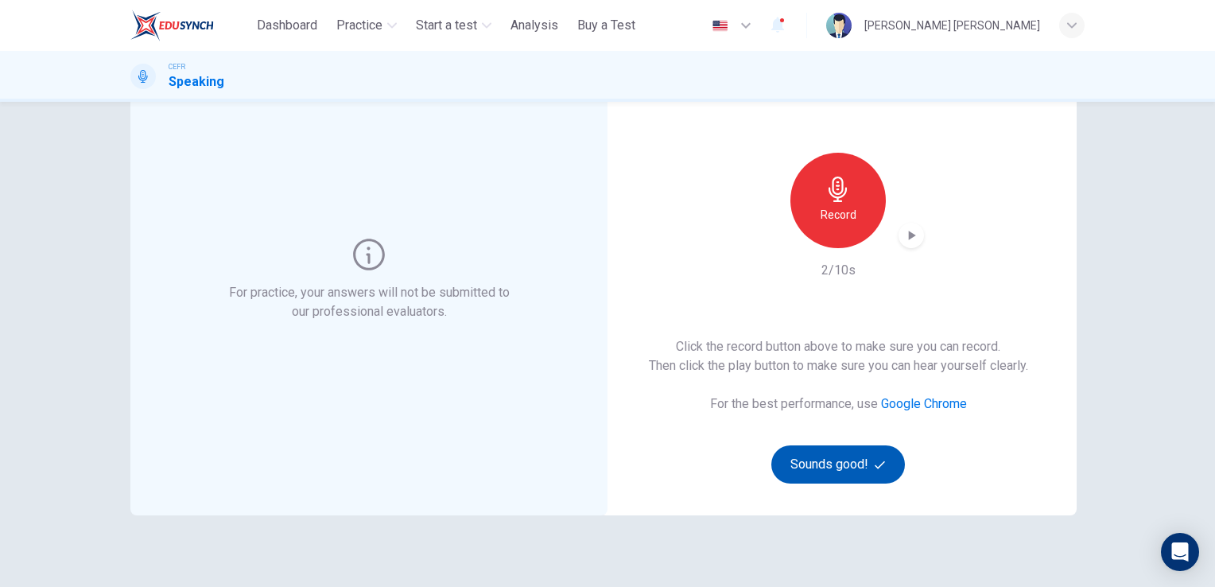 The width and height of the screenshot is (1215, 587). Describe the element at coordinates (196, 82) in the screenshot. I see `h1: Speaking` at that location.